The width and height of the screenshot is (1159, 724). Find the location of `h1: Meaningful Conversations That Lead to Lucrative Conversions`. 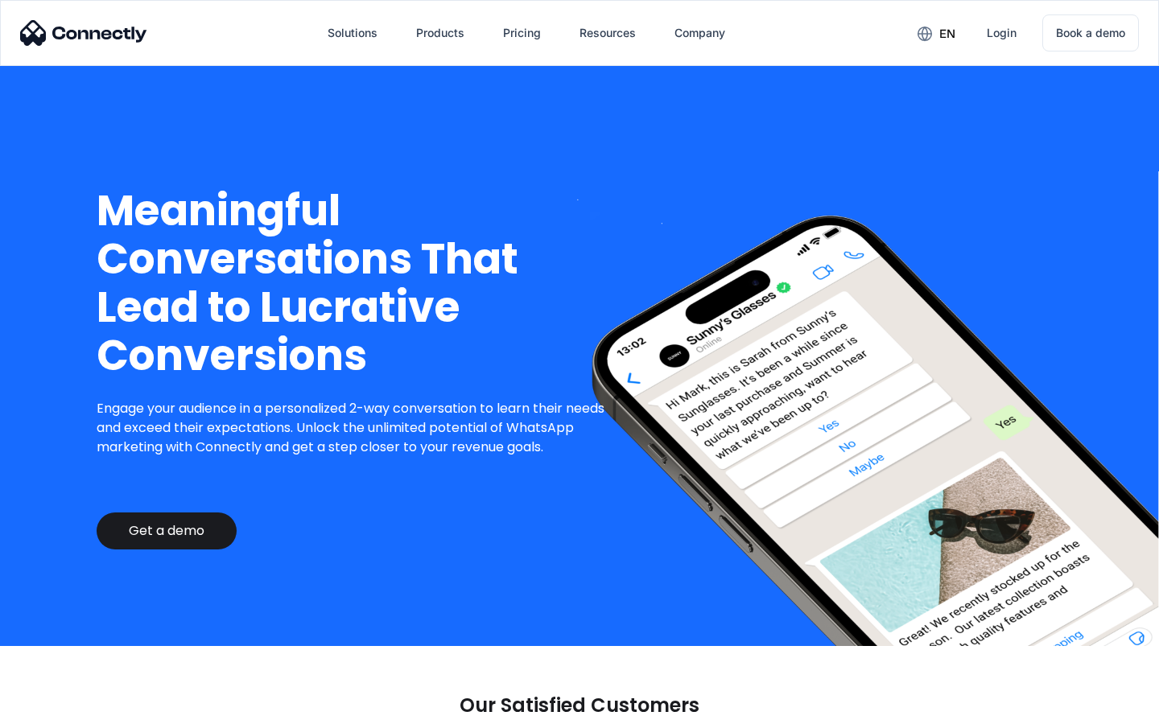

h1: Meaningful Conversations That Lead to Lucrative Conversions is located at coordinates (357, 283).